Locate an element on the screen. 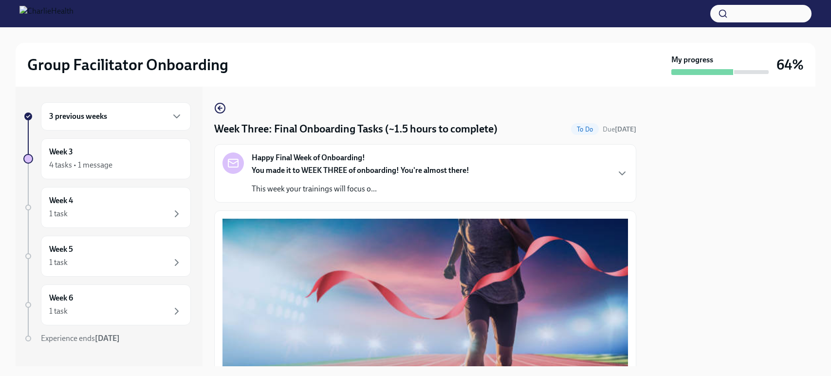  a: Week 61 task is located at coordinates (107, 305).